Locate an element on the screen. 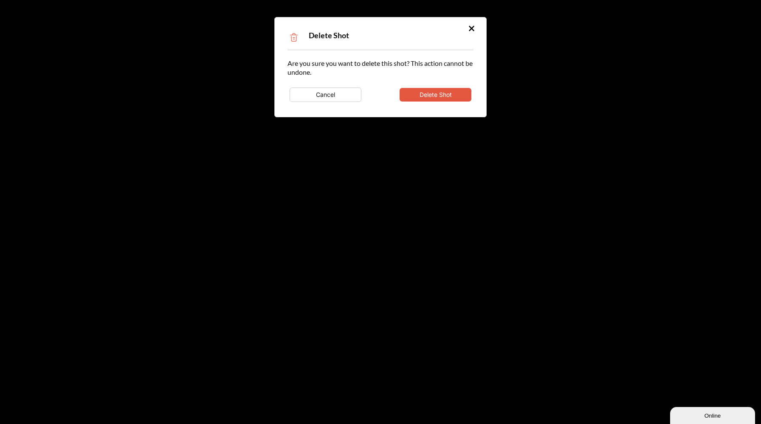  span: Delete Shot is located at coordinates (329, 35).